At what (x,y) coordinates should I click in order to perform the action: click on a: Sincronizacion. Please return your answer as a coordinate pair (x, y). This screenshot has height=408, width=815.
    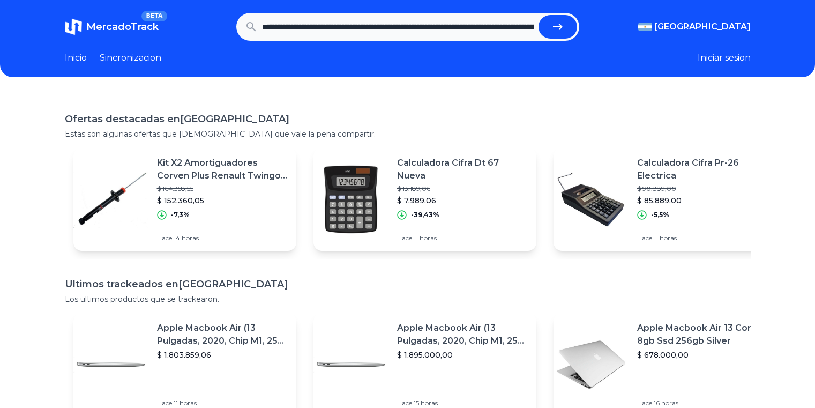
    Looking at the image, I should click on (130, 58).